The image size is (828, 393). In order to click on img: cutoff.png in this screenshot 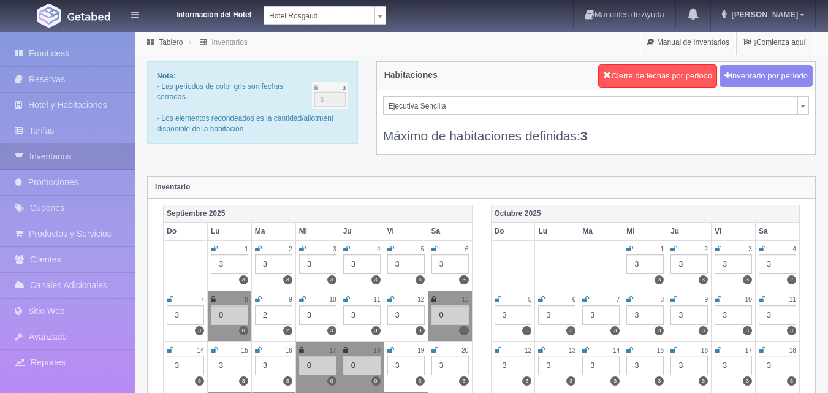, I will do `click(330, 95)`.